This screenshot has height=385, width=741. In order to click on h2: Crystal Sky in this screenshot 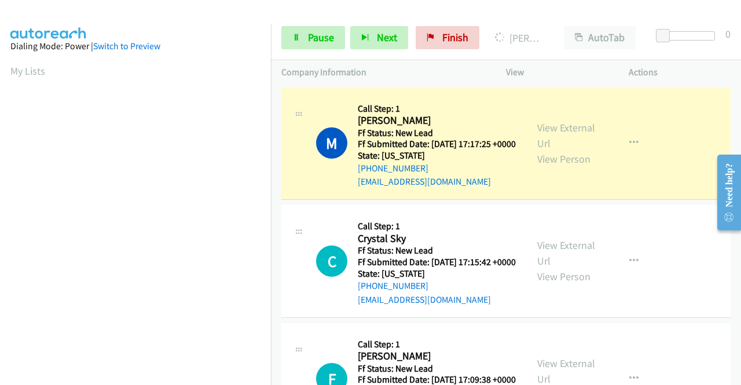, I will do `click(435, 238)`.